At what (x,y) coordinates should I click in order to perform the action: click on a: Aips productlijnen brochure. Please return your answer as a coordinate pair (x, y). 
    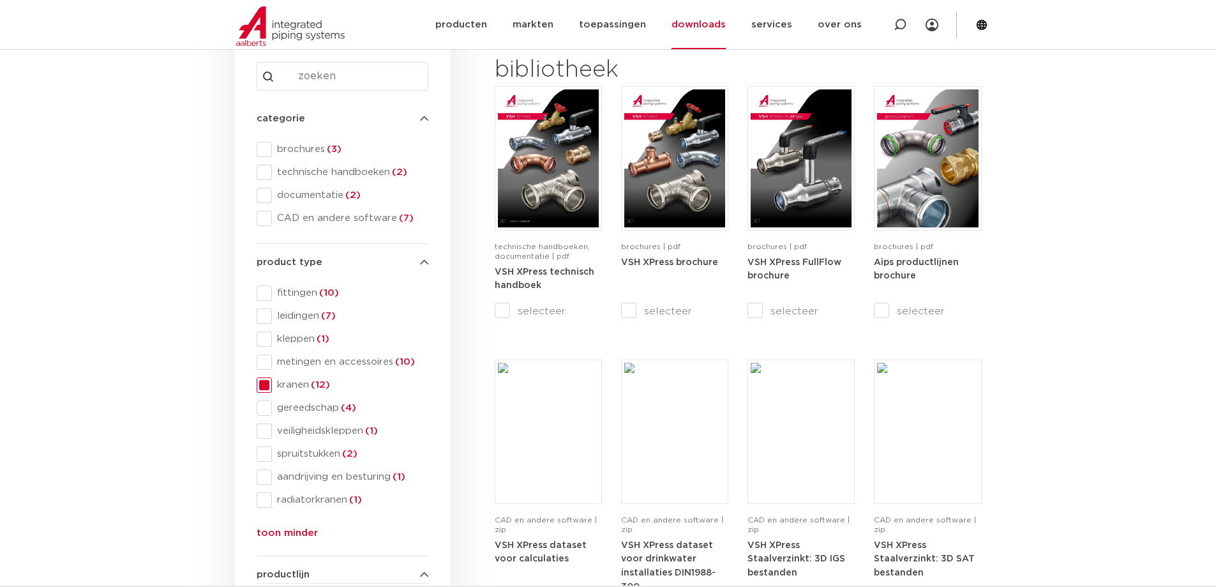
    Looking at the image, I should click on (916, 269).